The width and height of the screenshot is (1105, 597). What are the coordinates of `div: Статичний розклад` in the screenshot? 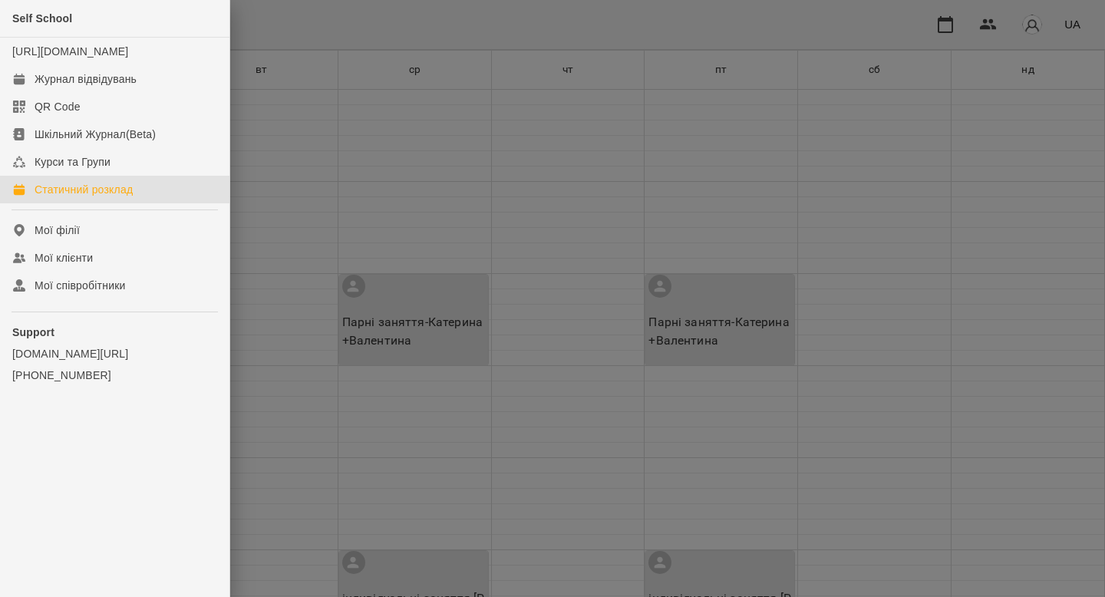 It's located at (84, 190).